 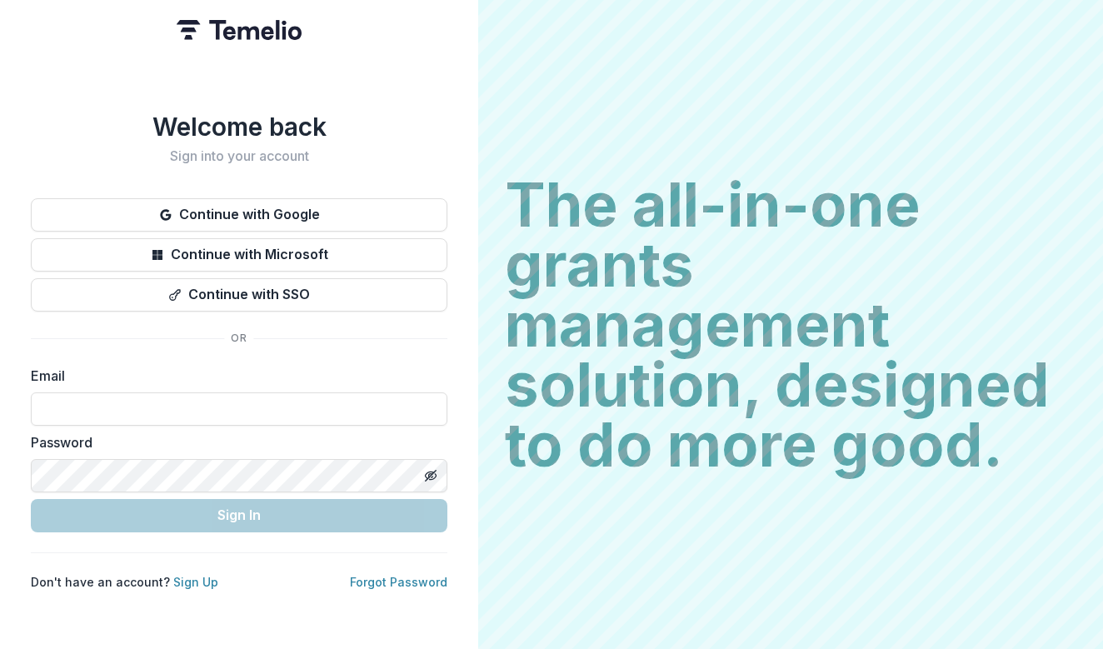 What do you see at coordinates (196, 581) in the screenshot?
I see `a: Sign Up` at bounding box center [196, 581].